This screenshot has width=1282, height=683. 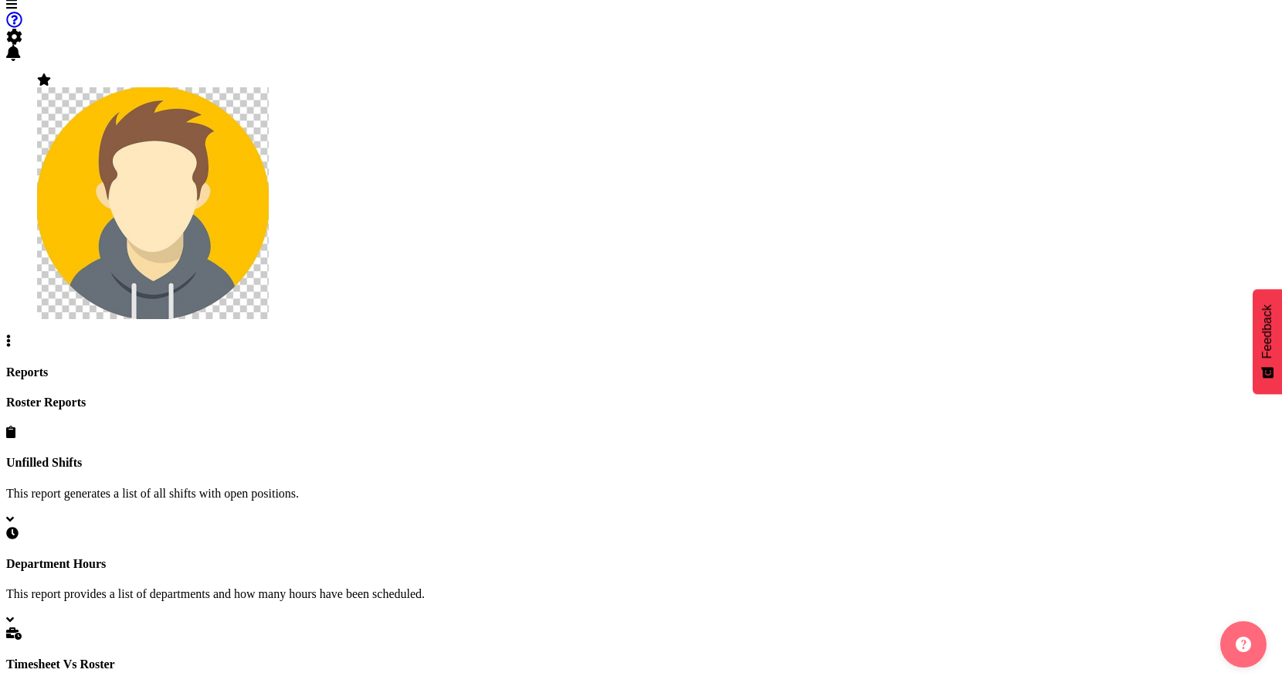 What do you see at coordinates (1267, 341) in the screenshot?
I see `button: Feedback - Show survey` at bounding box center [1267, 341].